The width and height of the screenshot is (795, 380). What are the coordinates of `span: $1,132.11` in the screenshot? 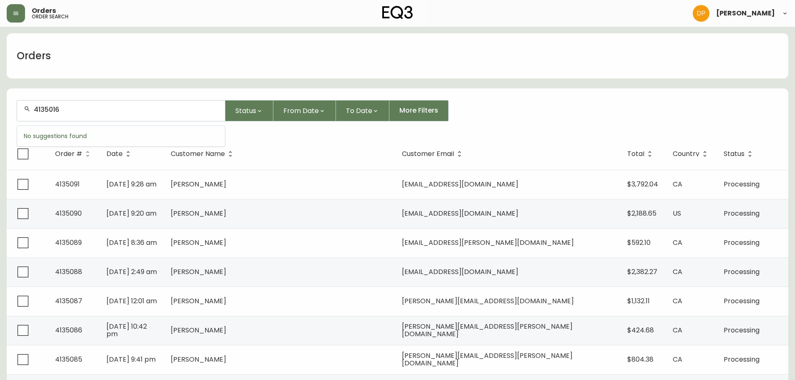 It's located at (639, 301).